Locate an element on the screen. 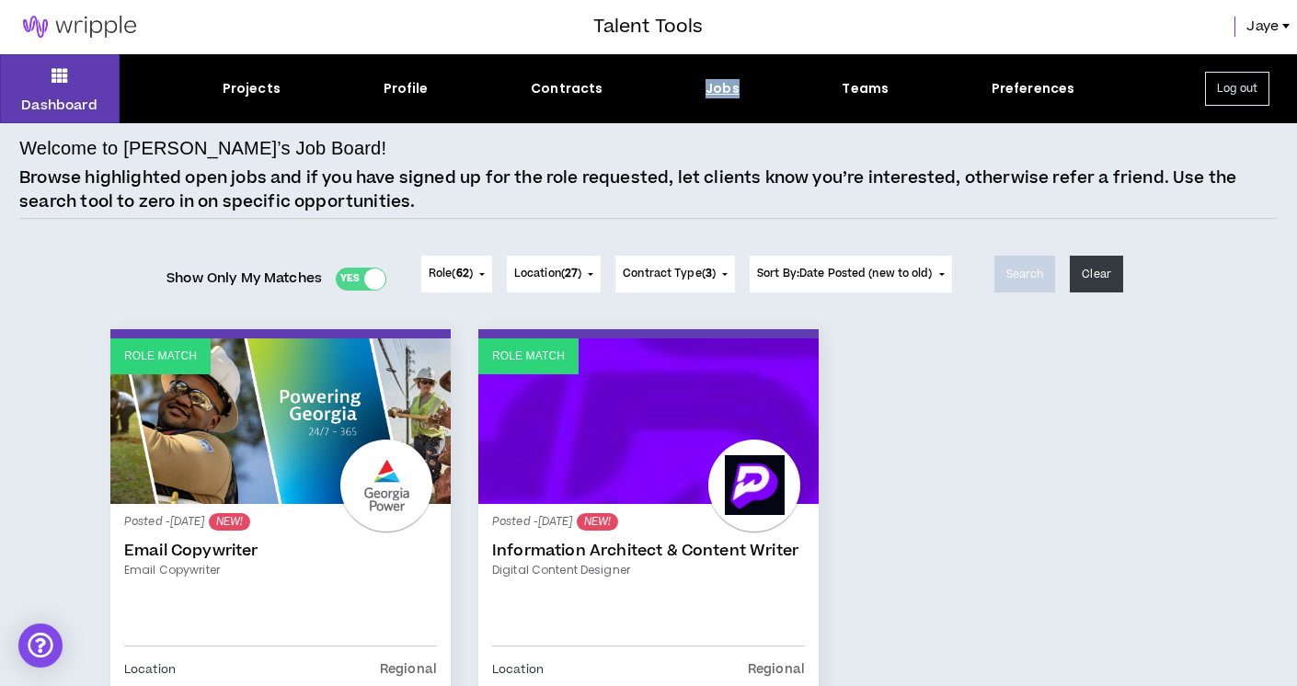  span: Show Only My Matches is located at coordinates (244, 279).